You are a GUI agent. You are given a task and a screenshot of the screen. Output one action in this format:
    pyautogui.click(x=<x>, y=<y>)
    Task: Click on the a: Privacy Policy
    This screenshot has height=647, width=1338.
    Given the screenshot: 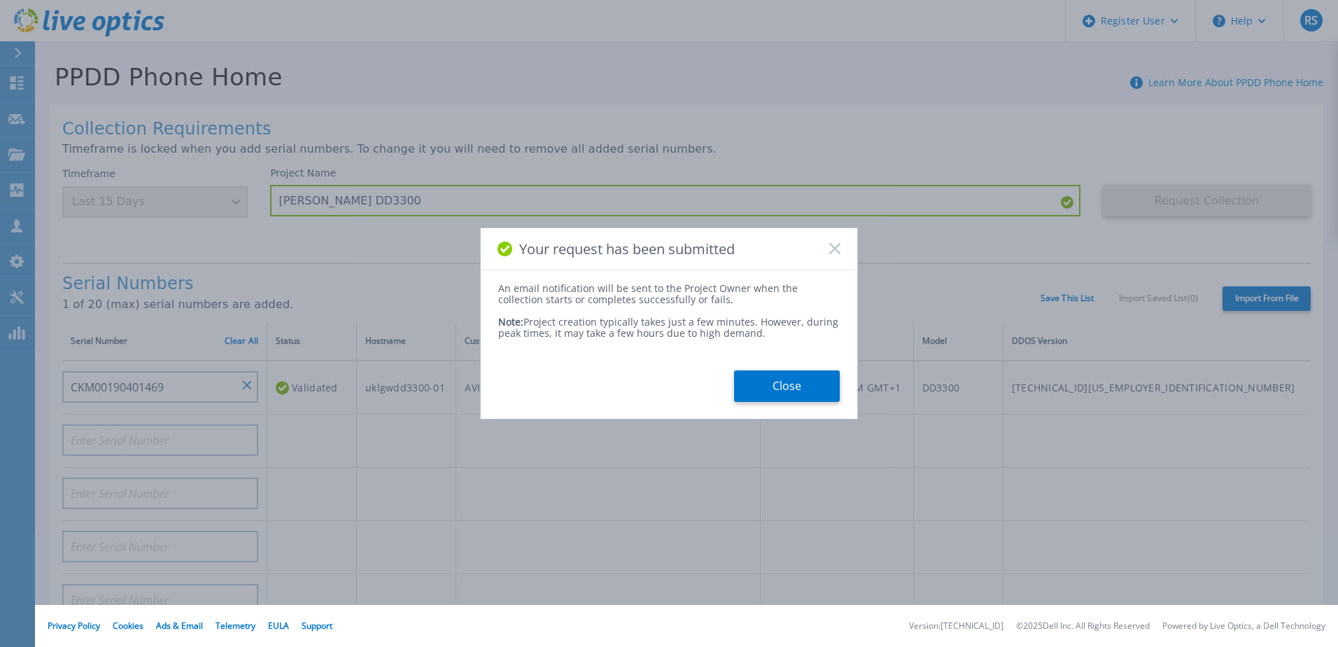 What is the action you would take?
    pyautogui.click(x=73, y=625)
    